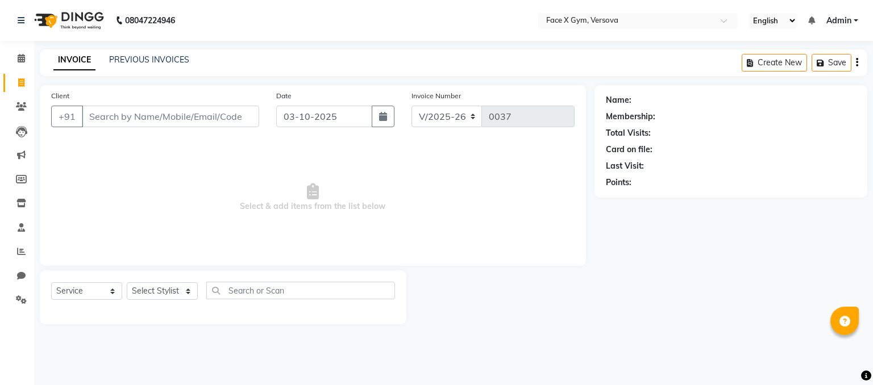 Image resolution: width=873 pixels, height=385 pixels. Describe the element at coordinates (831, 63) in the screenshot. I see `button: Save` at that location.